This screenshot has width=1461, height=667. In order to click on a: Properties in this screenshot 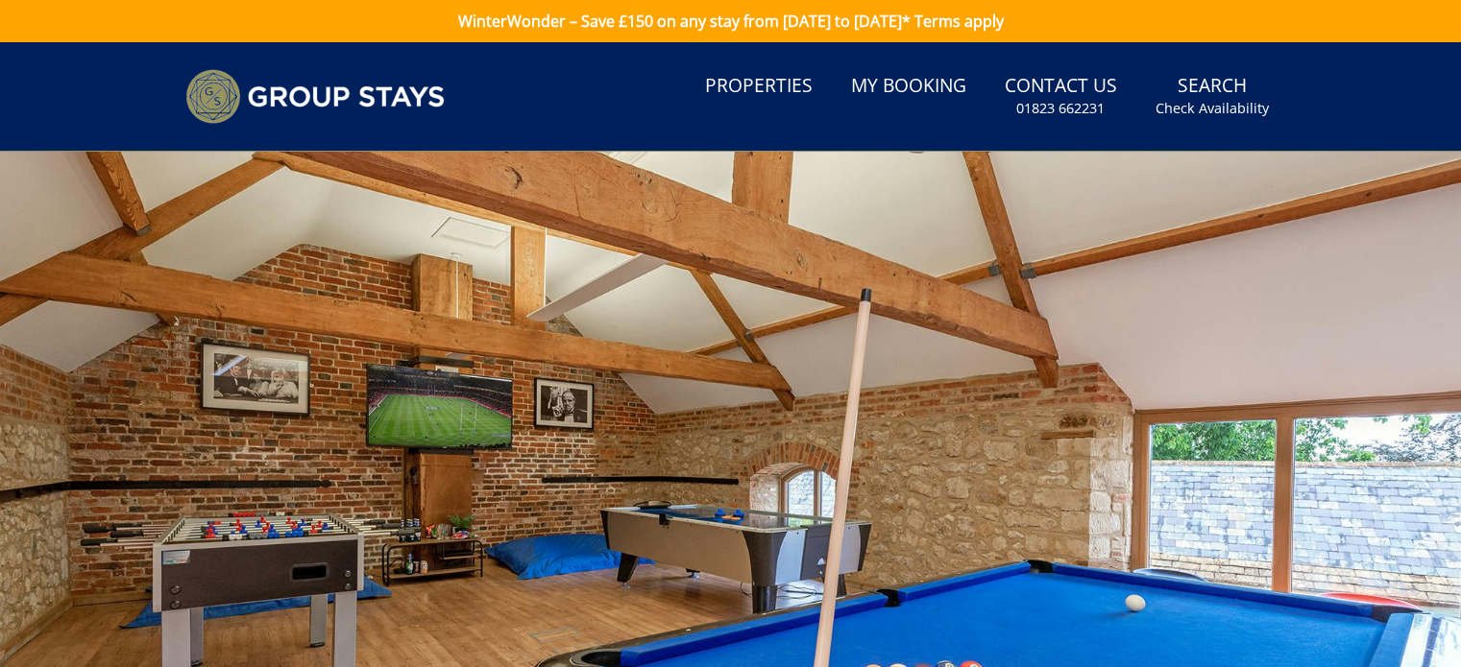, I will do `click(759, 86)`.